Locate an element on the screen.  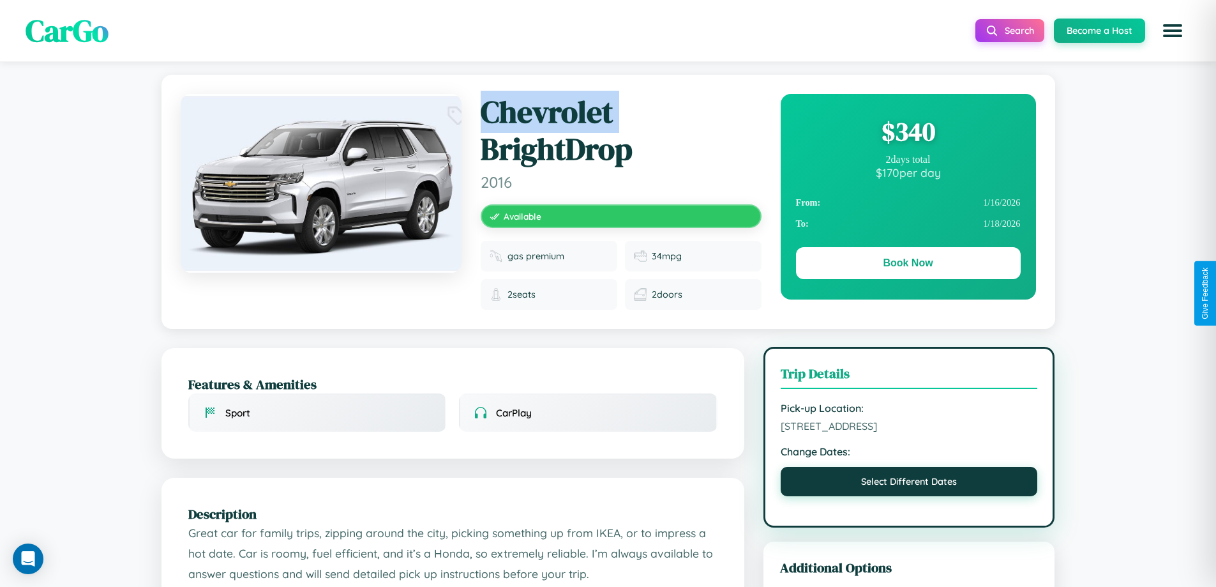
h2: Features & Amenities is located at coordinates (453, 384).